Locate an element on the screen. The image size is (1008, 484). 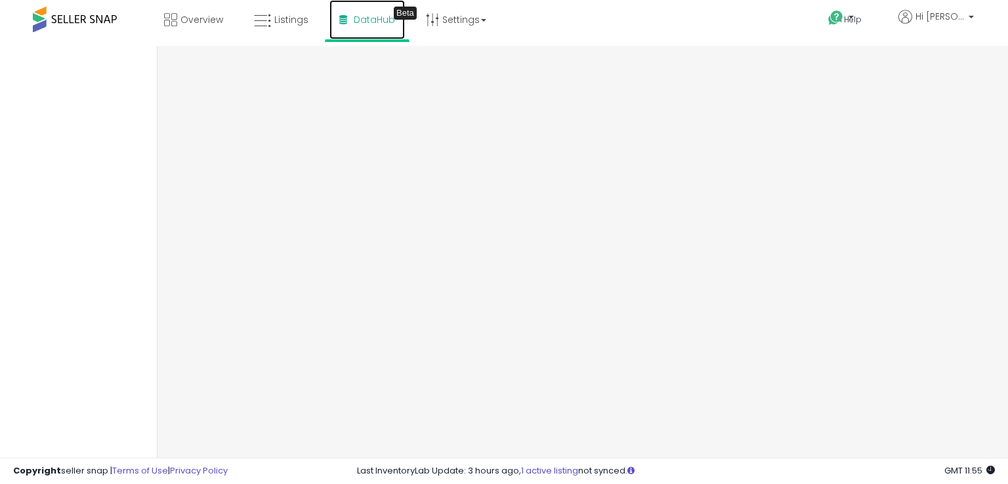
div: Last InventoryLab Update: 3 hours ago, not synced. is located at coordinates (676, 471).